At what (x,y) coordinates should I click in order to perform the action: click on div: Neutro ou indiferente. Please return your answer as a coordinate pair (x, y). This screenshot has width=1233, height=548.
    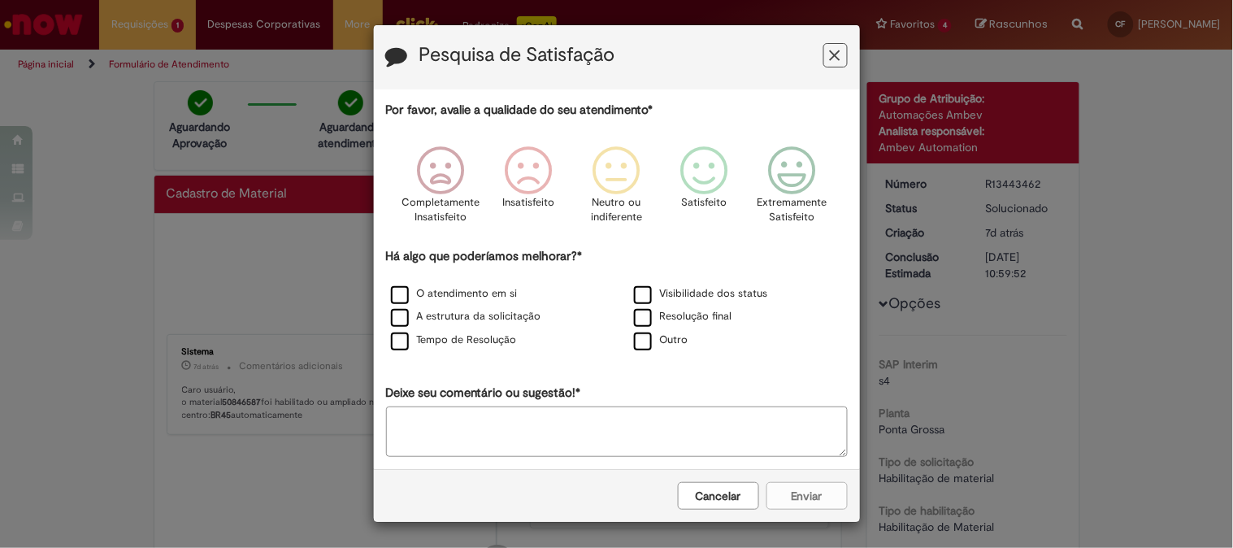
    Looking at the image, I should click on (616, 189).